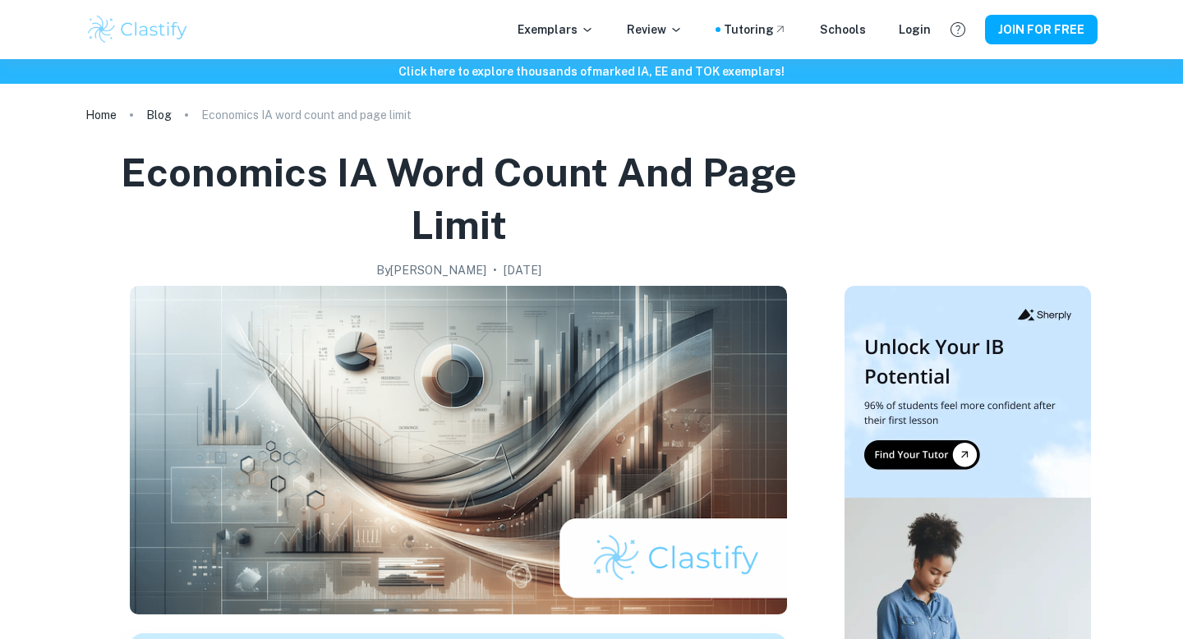  What do you see at coordinates (755, 30) in the screenshot?
I see `a: Tutoring` at bounding box center [755, 30].